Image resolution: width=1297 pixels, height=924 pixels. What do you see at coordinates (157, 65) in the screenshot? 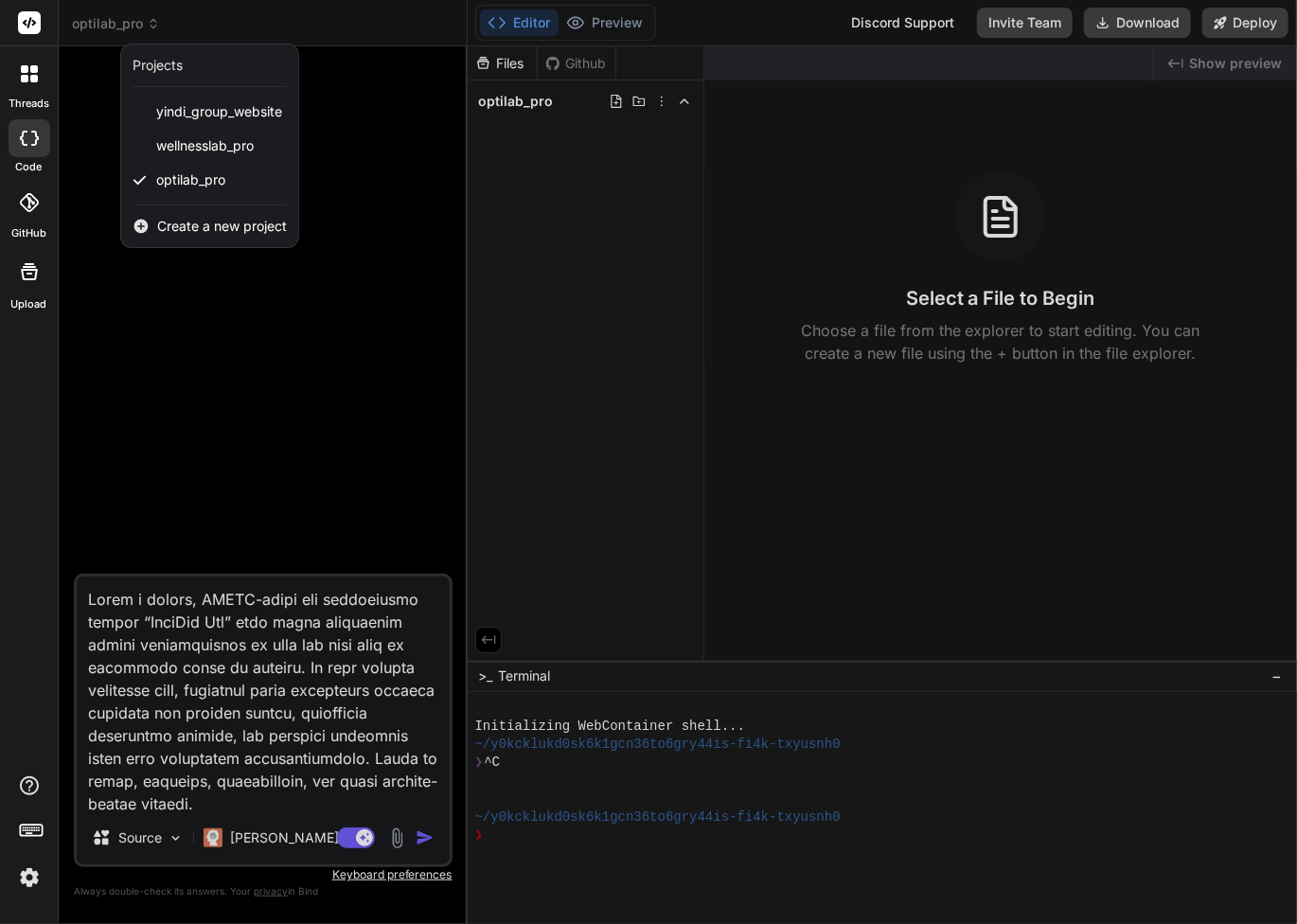
I see `div: Projects` at bounding box center [157, 65].